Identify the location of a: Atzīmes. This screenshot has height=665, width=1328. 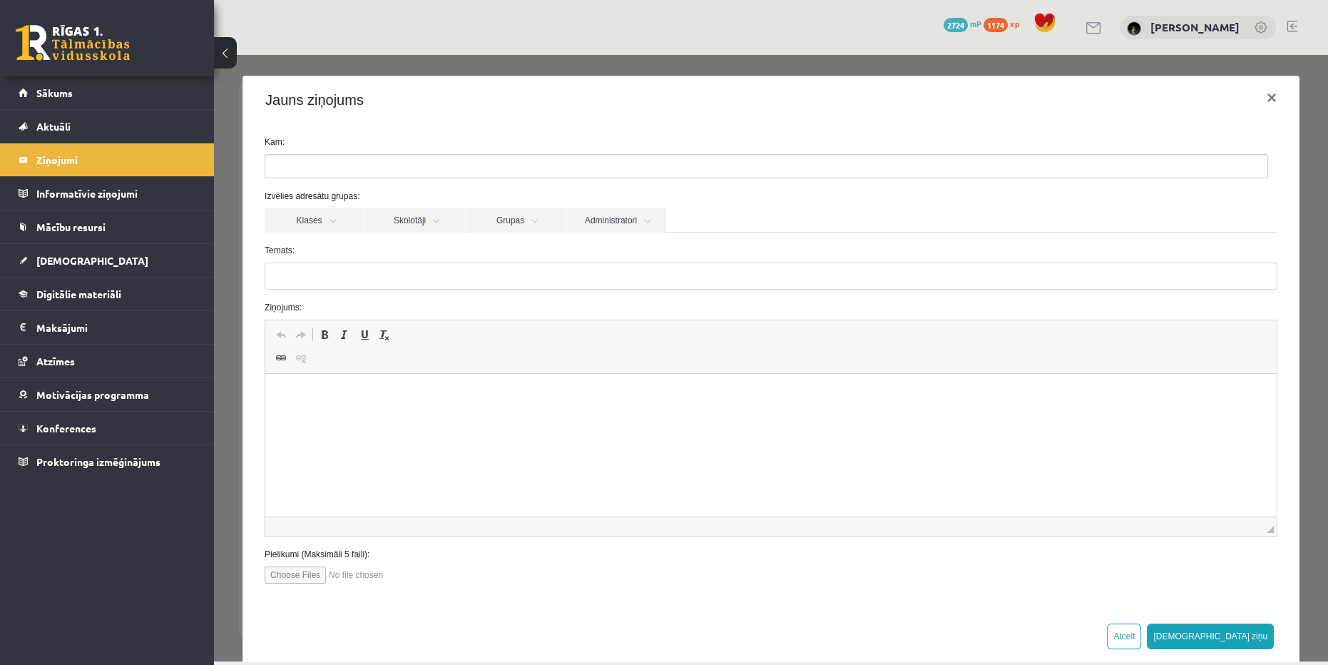
(107, 361).